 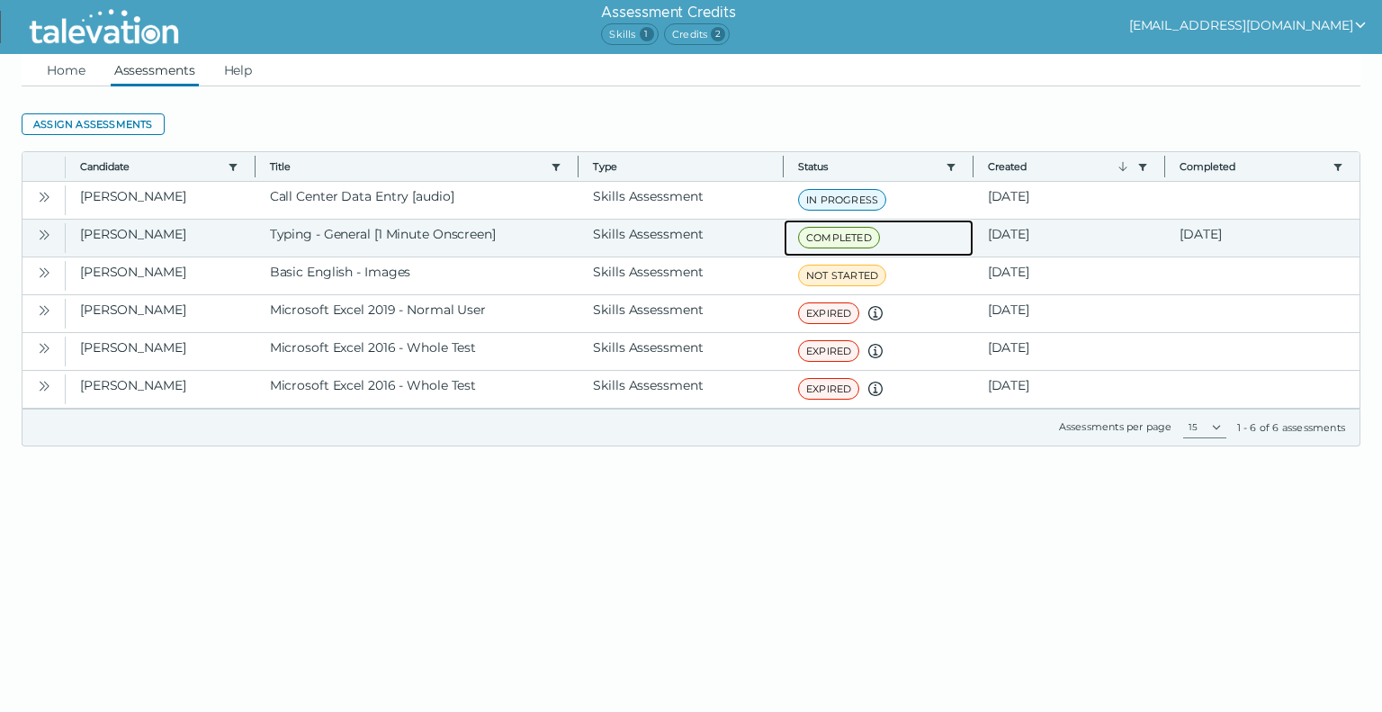 I want to click on clr-dg-cell: Microsoft Excel 2019 - Normal User, so click(x=417, y=313).